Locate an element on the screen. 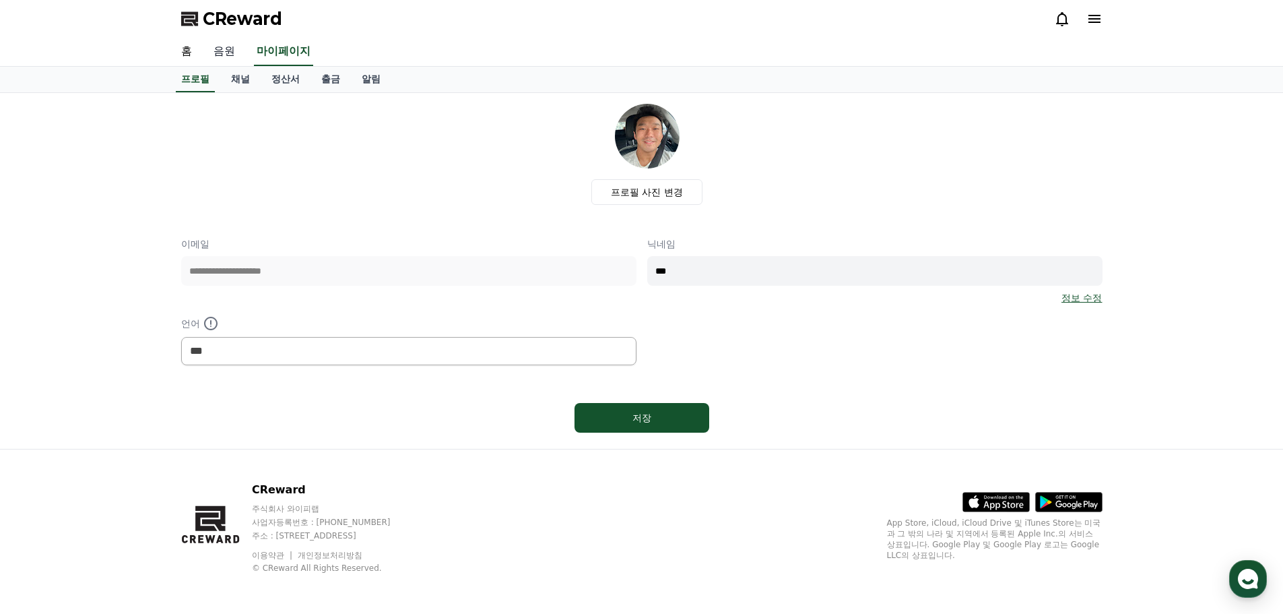 Image resolution: width=1283 pixels, height=614 pixels. p: 언어 is located at coordinates (409, 323).